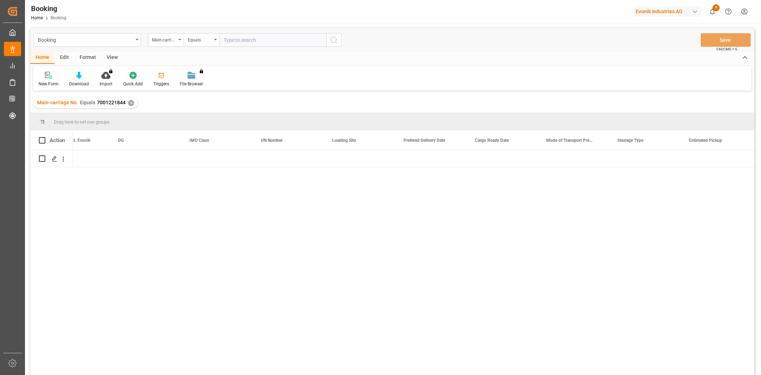 This screenshot has height=375, width=761. I want to click on div: Format, so click(88, 58).